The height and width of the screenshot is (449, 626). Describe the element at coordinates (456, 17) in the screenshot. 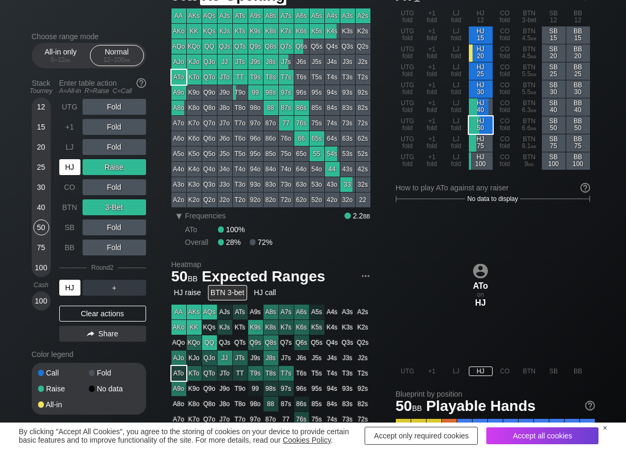

I see `div: LJ fold` at that location.